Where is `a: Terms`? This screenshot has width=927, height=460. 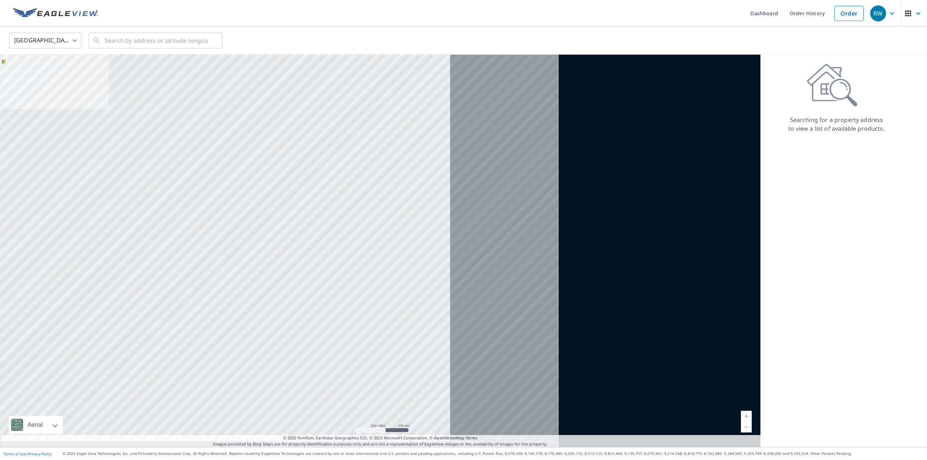
a: Terms is located at coordinates (471, 438).